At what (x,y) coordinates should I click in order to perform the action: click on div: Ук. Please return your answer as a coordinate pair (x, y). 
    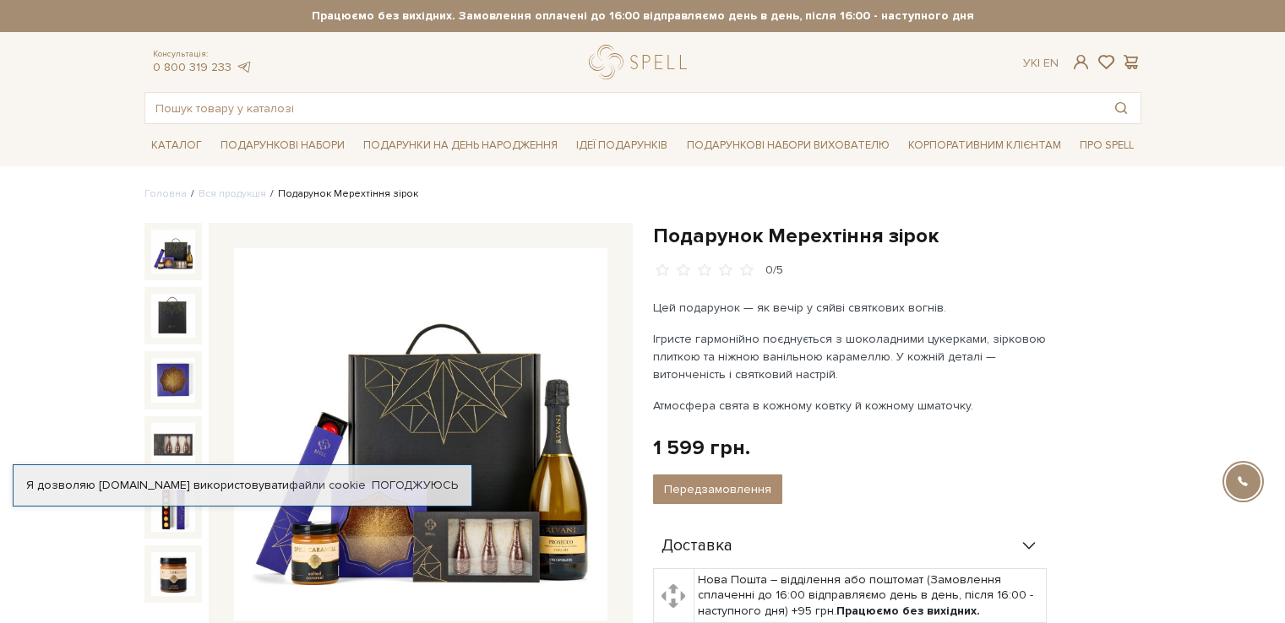
    Looking at the image, I should click on (1041, 63).